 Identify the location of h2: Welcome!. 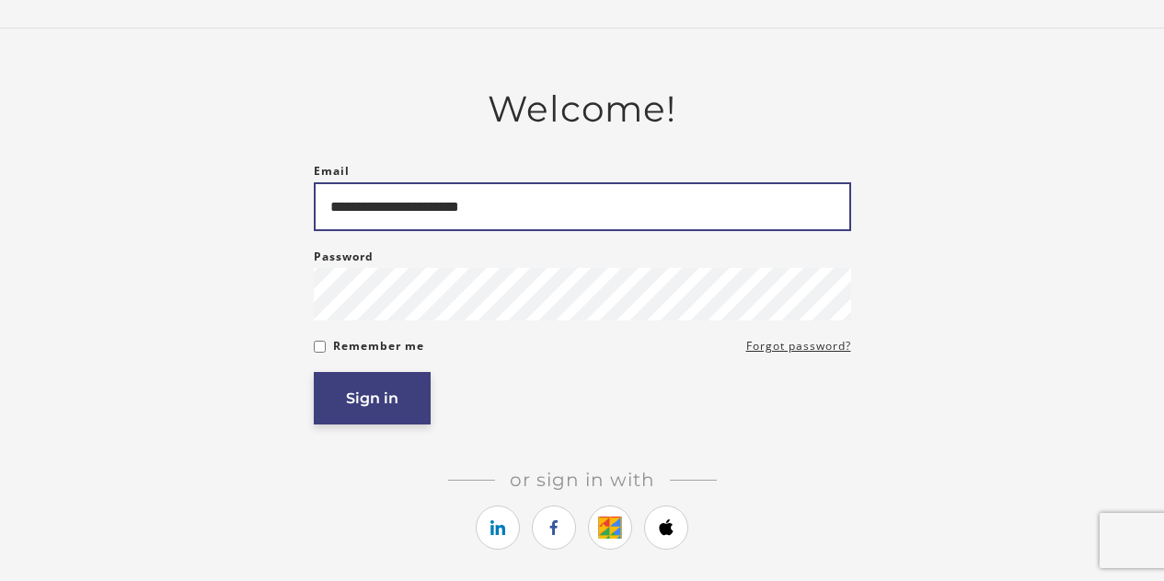
(583, 109).